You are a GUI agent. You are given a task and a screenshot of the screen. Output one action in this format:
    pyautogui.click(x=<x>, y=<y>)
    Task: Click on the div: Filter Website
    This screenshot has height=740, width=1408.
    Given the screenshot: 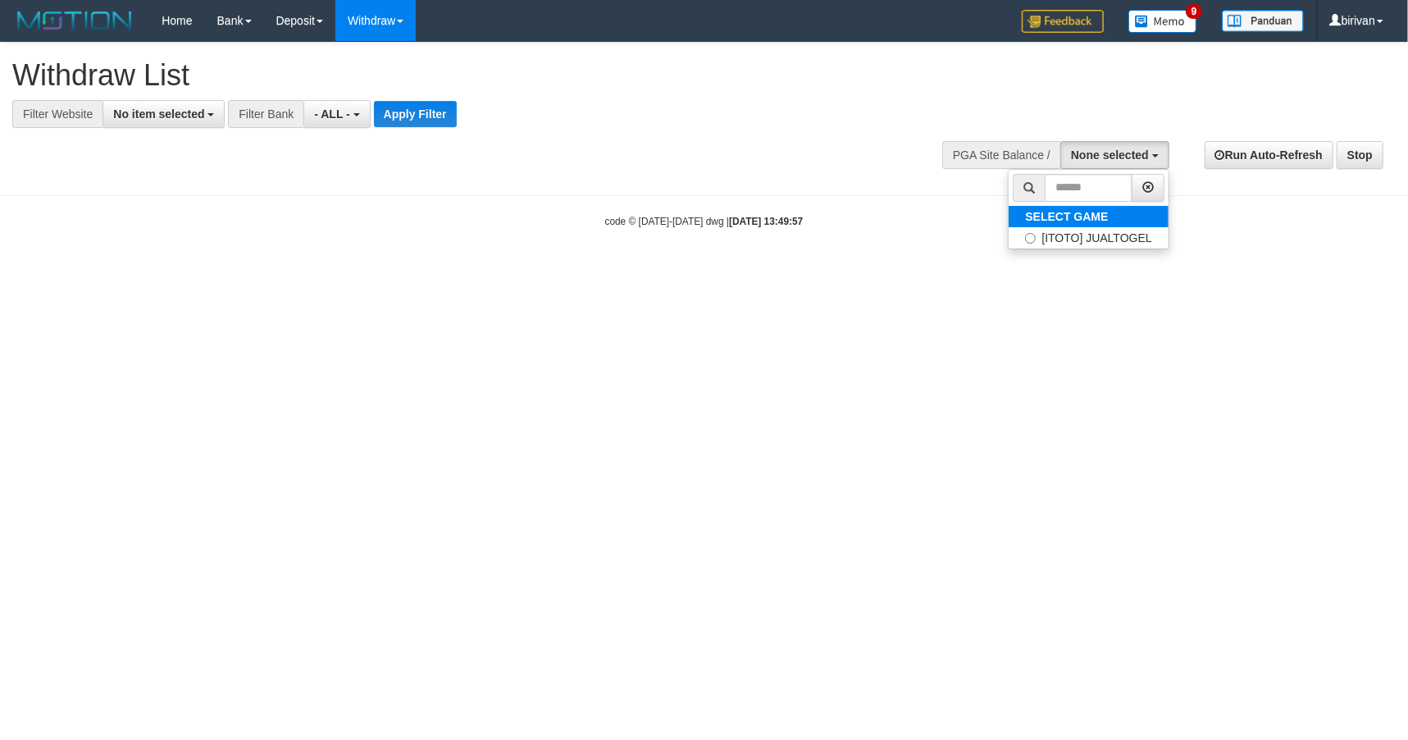 What is the action you would take?
    pyautogui.click(x=57, y=114)
    